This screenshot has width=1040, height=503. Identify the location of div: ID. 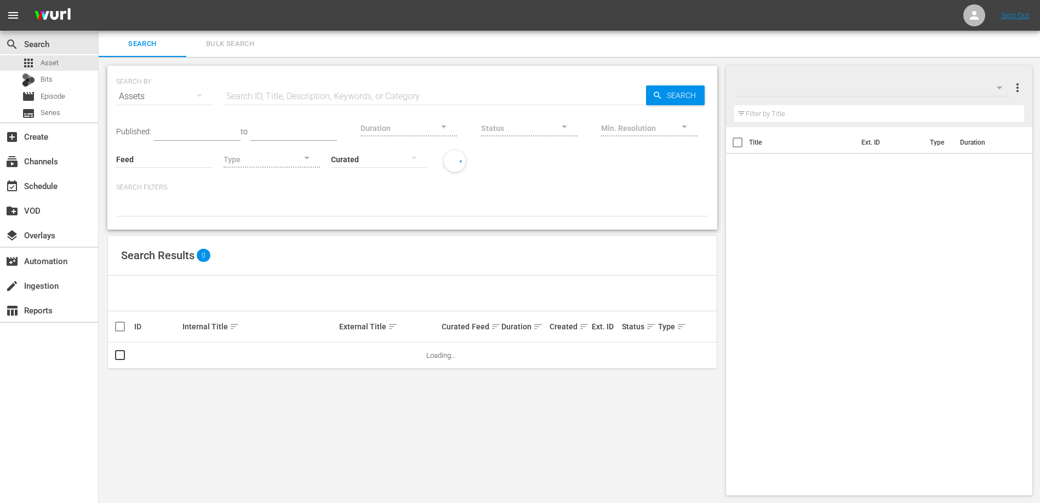
(157, 327).